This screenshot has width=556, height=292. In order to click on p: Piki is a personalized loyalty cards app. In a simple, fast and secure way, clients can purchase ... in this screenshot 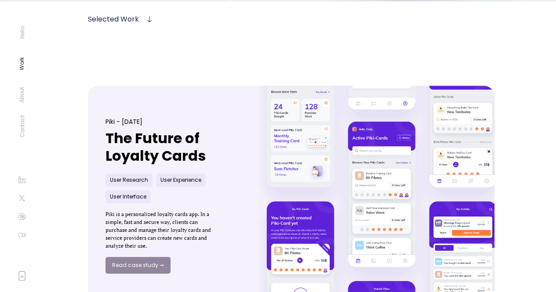, I will do `click(160, 230)`.